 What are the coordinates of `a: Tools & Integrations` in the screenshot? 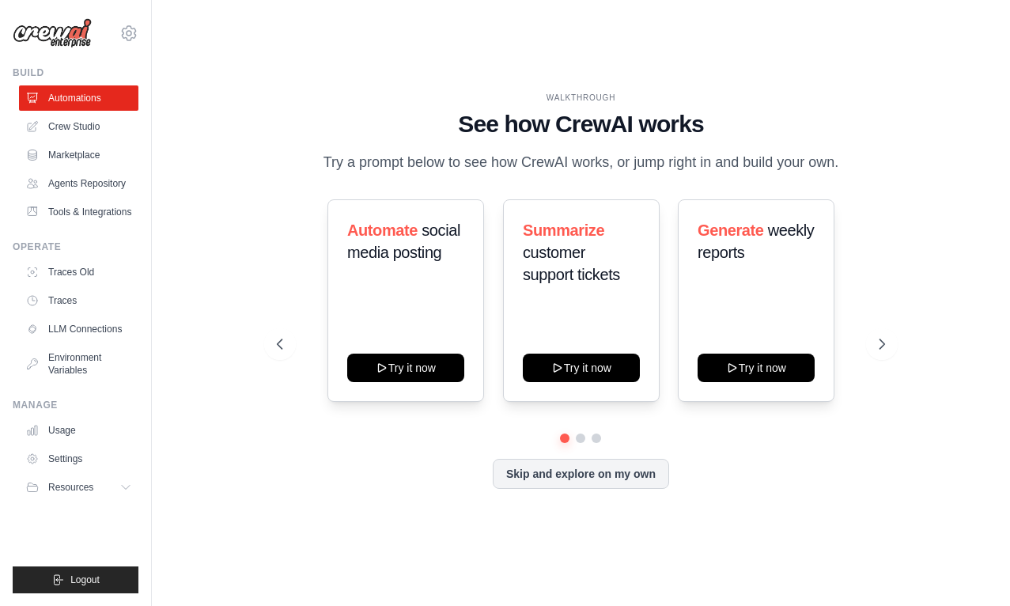 It's located at (78, 212).